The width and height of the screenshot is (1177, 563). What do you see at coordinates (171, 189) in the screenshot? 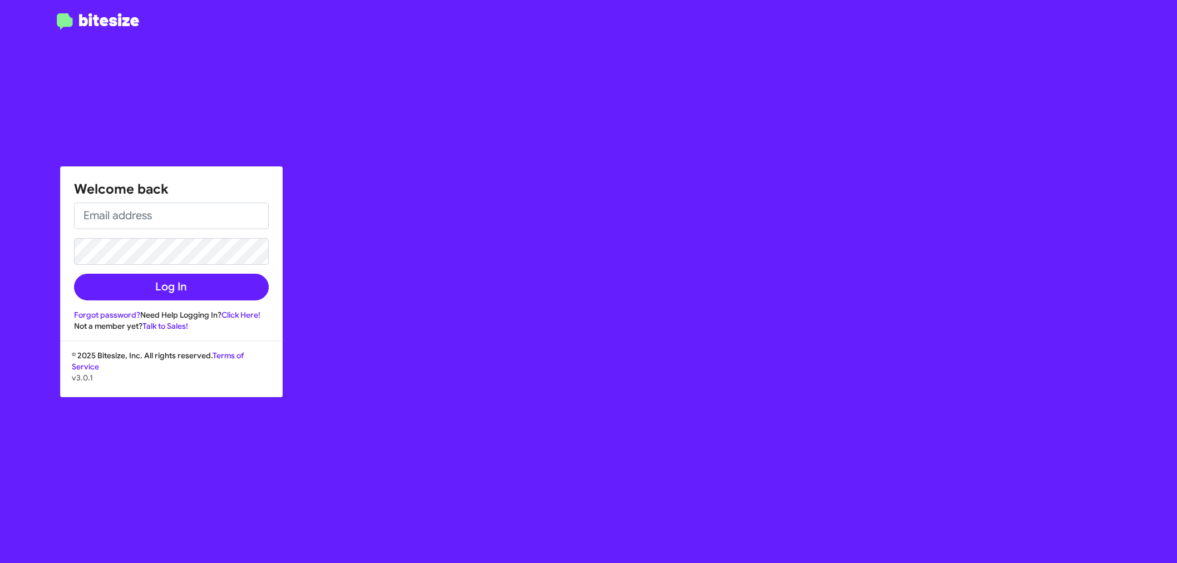
I see `h1: Welcome back` at bounding box center [171, 189].